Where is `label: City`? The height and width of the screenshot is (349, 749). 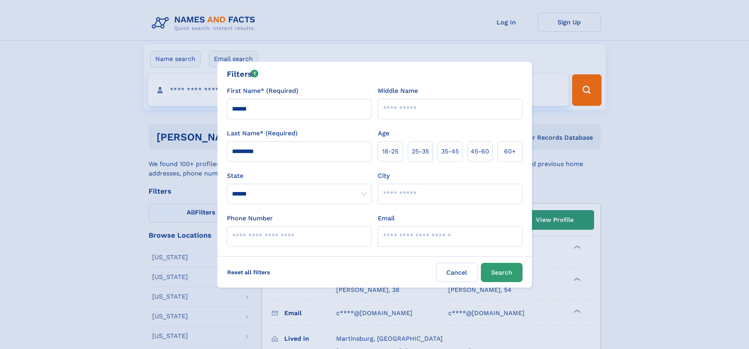 label: City is located at coordinates (384, 176).